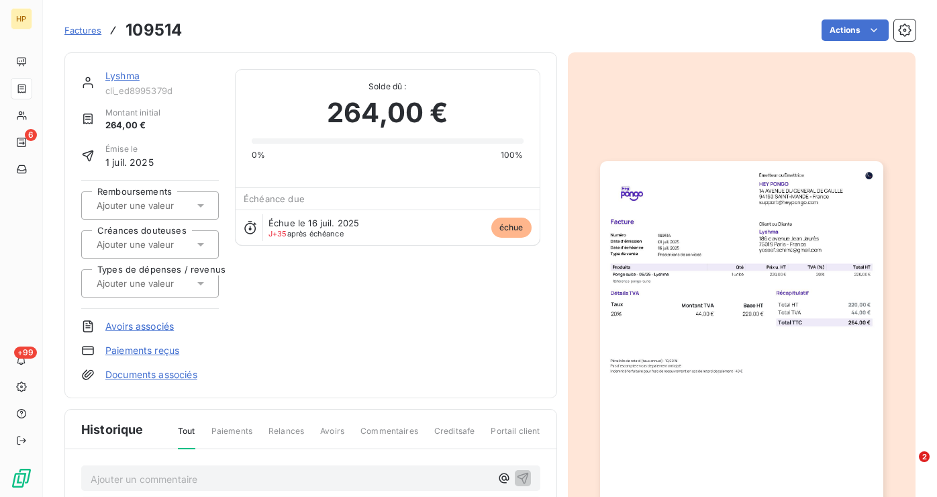 The width and height of the screenshot is (937, 497). I want to click on img: Logo LeanPay, so click(21, 478).